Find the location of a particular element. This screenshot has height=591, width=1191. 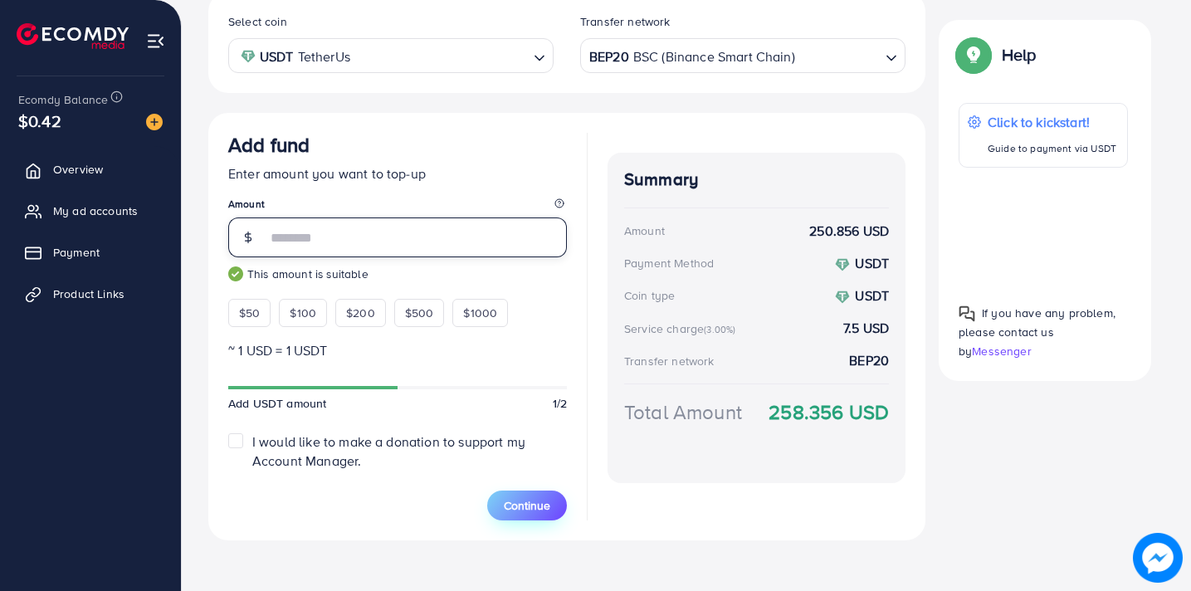

p: Click to kickstart! is located at coordinates (1051, 122).